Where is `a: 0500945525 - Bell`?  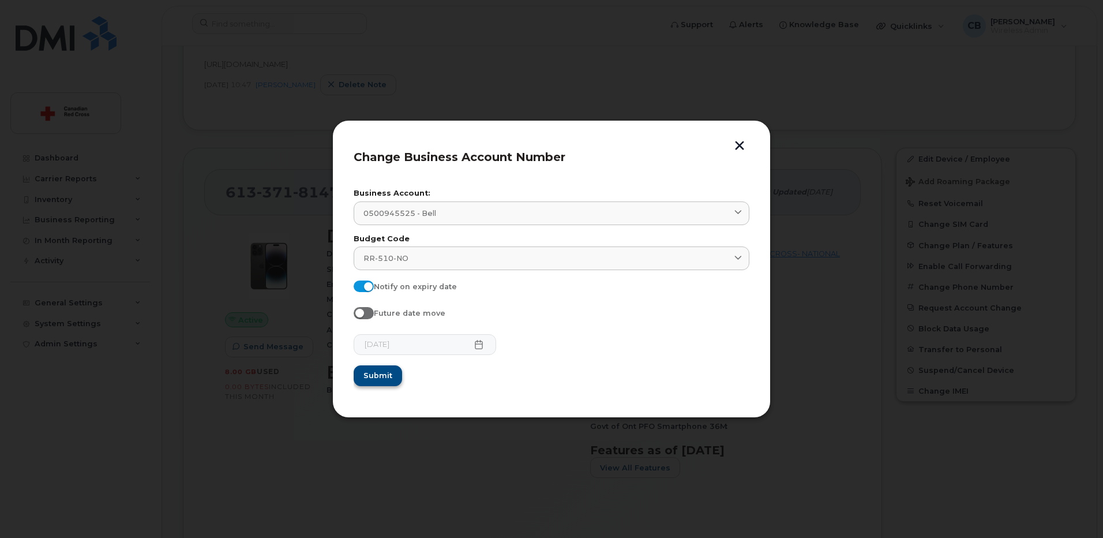 a: 0500945525 - Bell is located at coordinates (552, 213).